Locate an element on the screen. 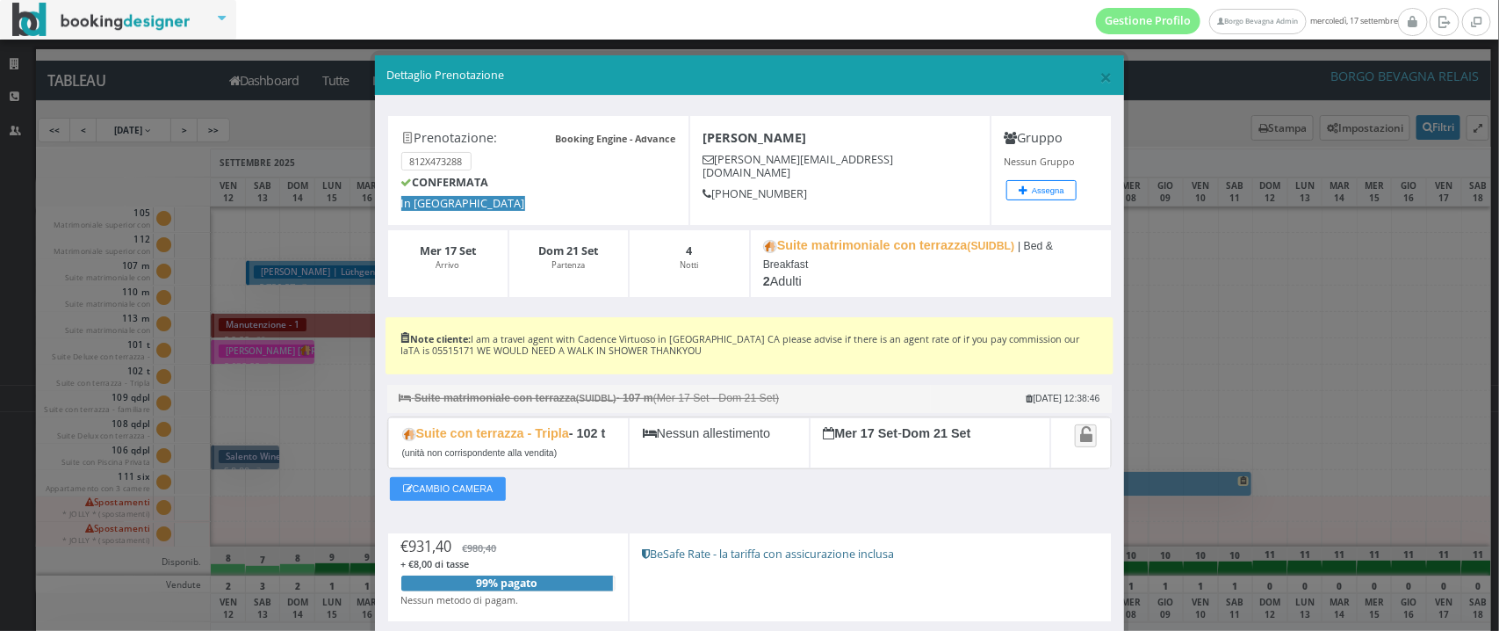 This screenshot has width=1499, height=631. h5: BeSafe Rate - la tariffa con assicurazione inclusa is located at coordinates (869, 553).